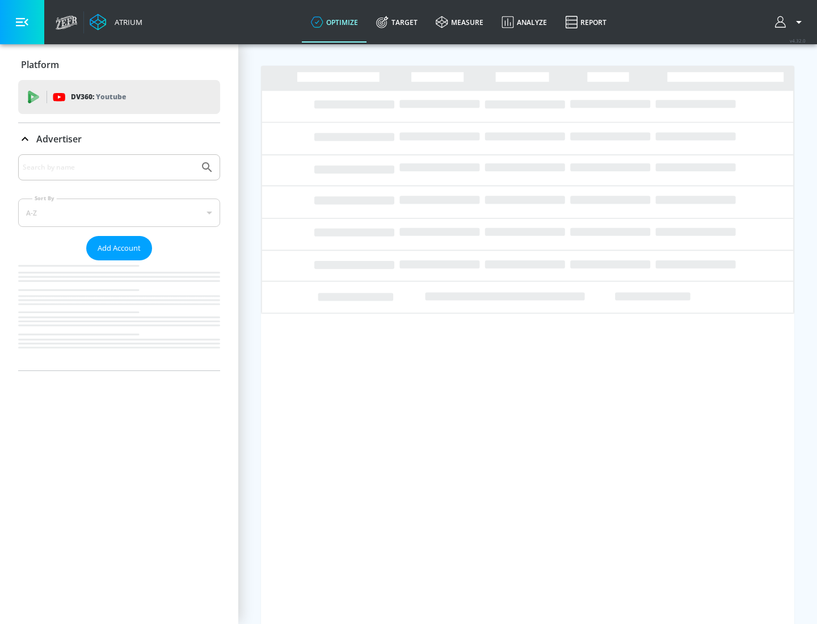 This screenshot has width=817, height=624. What do you see at coordinates (98, 97) in the screenshot?
I see `p: DV360:` at bounding box center [98, 97].